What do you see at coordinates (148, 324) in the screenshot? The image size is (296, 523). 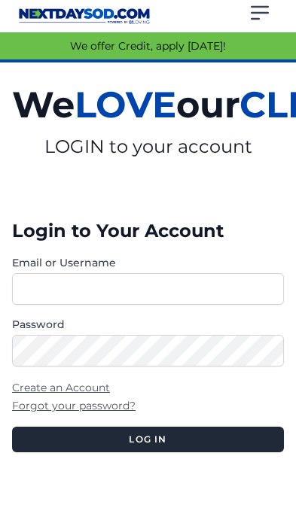 I see `label: Password` at bounding box center [148, 324].